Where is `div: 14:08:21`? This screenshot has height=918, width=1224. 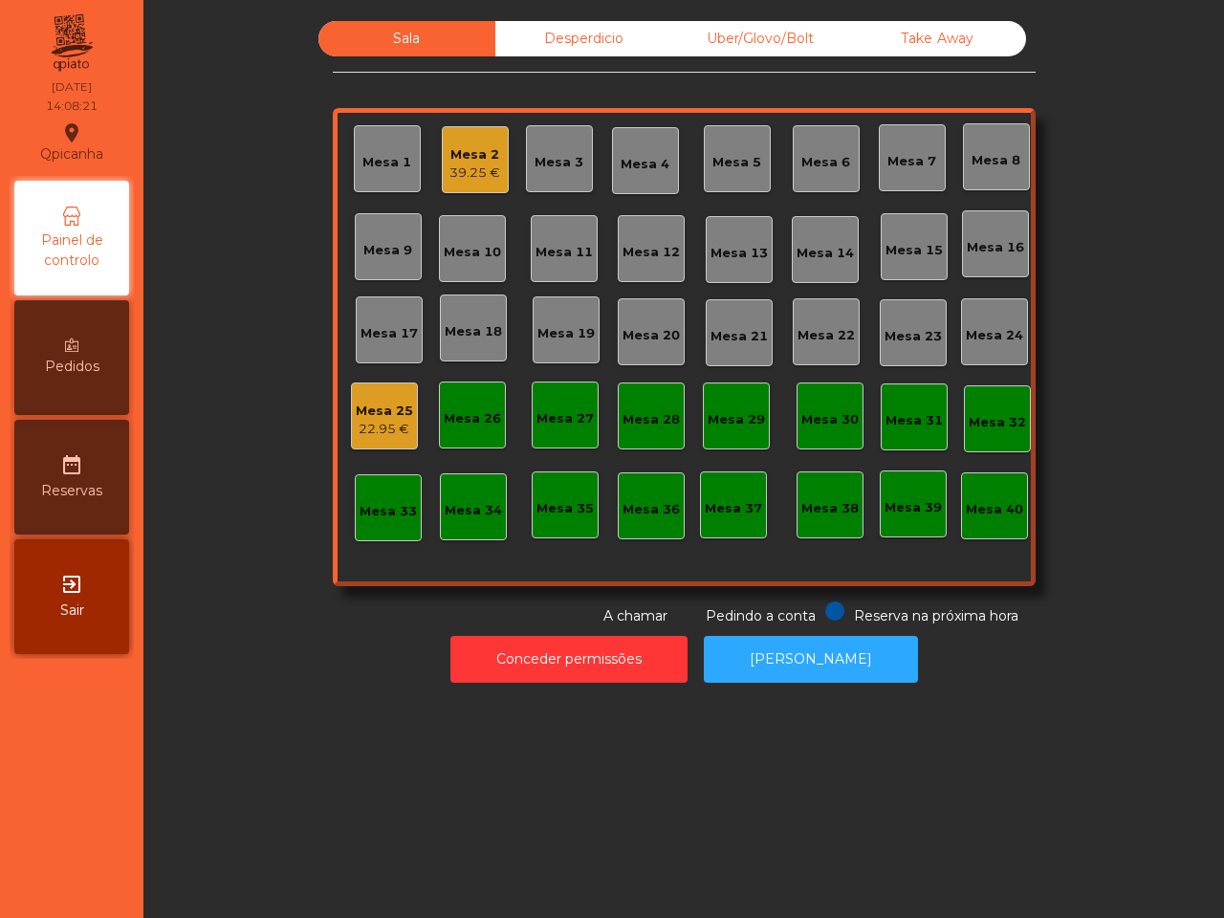 div: 14:08:21 is located at coordinates (72, 106).